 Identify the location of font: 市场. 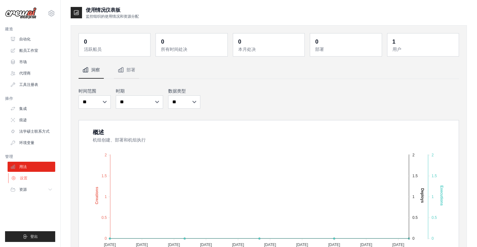
(23, 62).